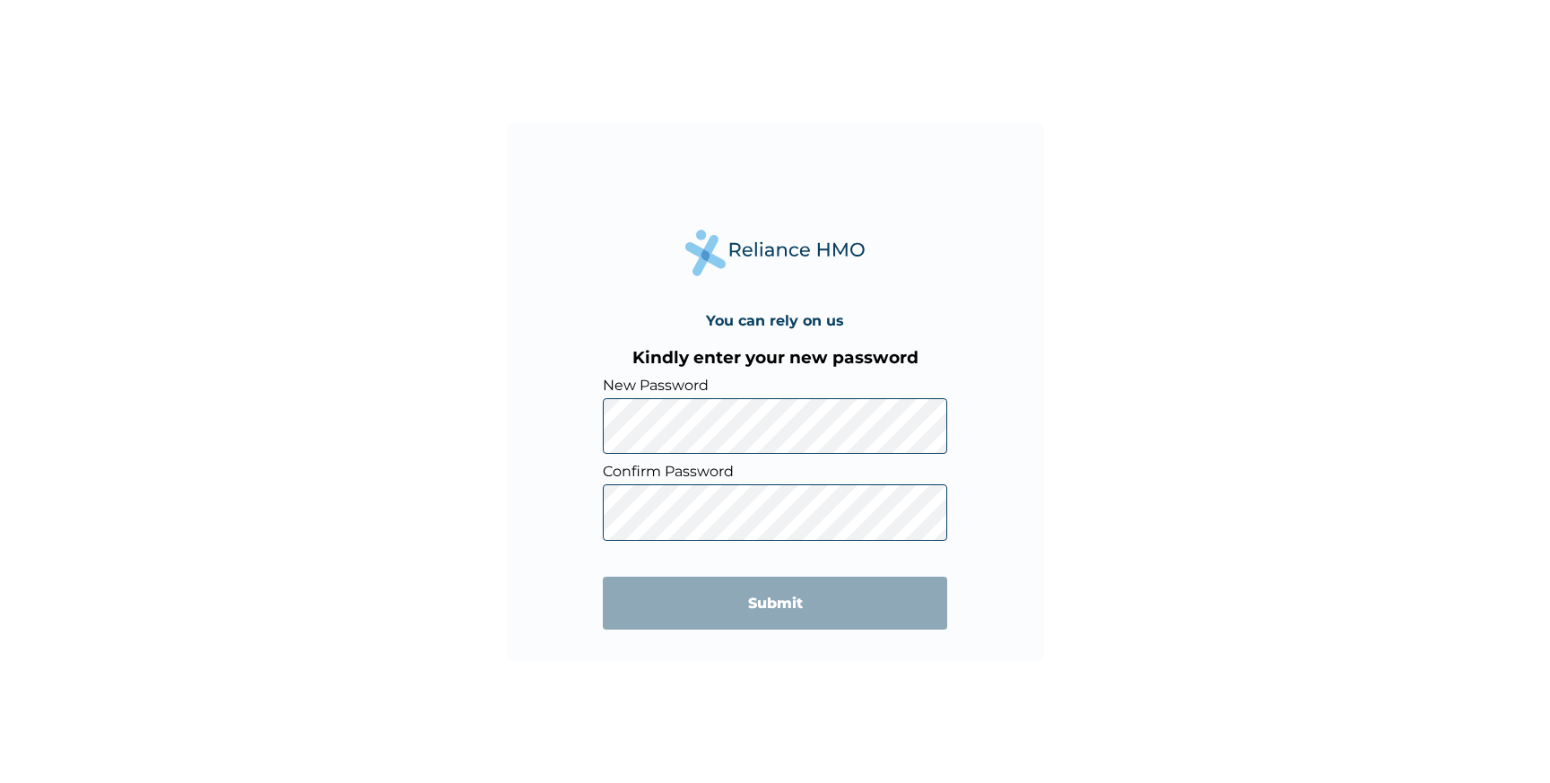 This screenshot has height=783, width=1550. I want to click on input: Submit, so click(775, 603).